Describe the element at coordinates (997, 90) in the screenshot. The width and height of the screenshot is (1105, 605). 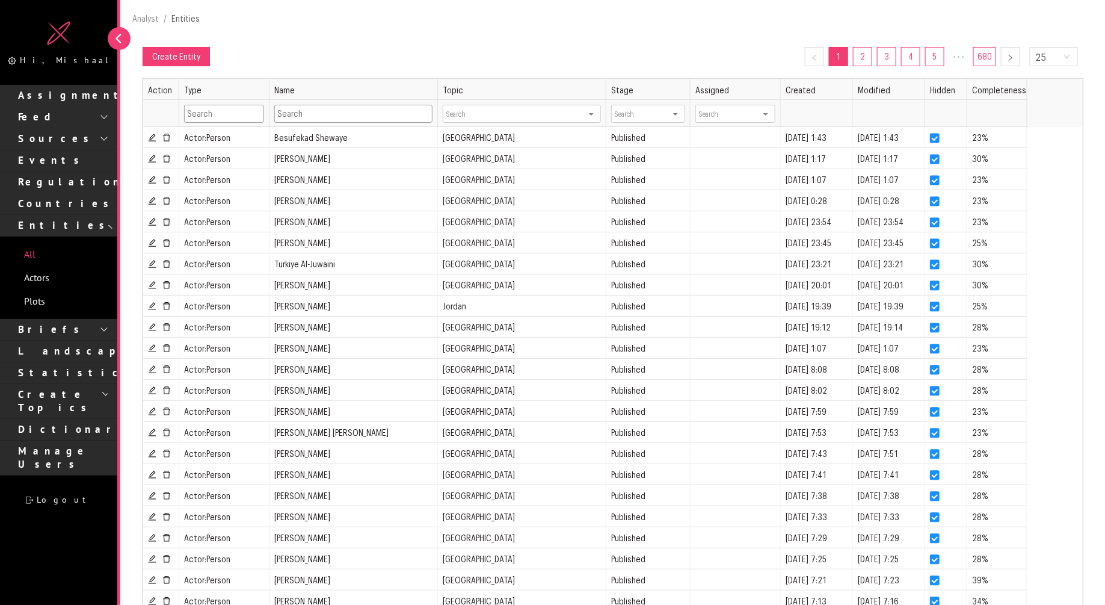
I see `div: Completeness` at that location.